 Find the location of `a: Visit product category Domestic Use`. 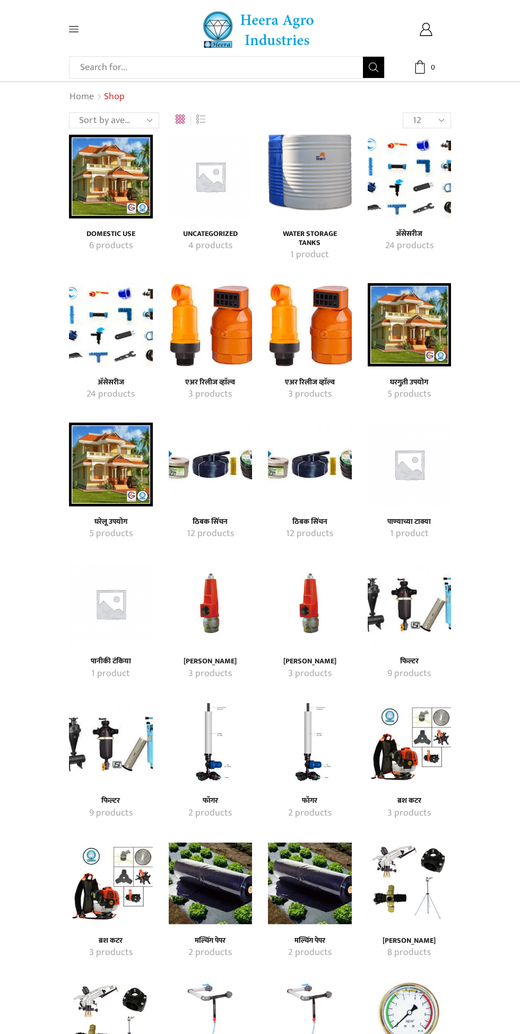

a: Visit product category Domestic Use is located at coordinates (111, 234).